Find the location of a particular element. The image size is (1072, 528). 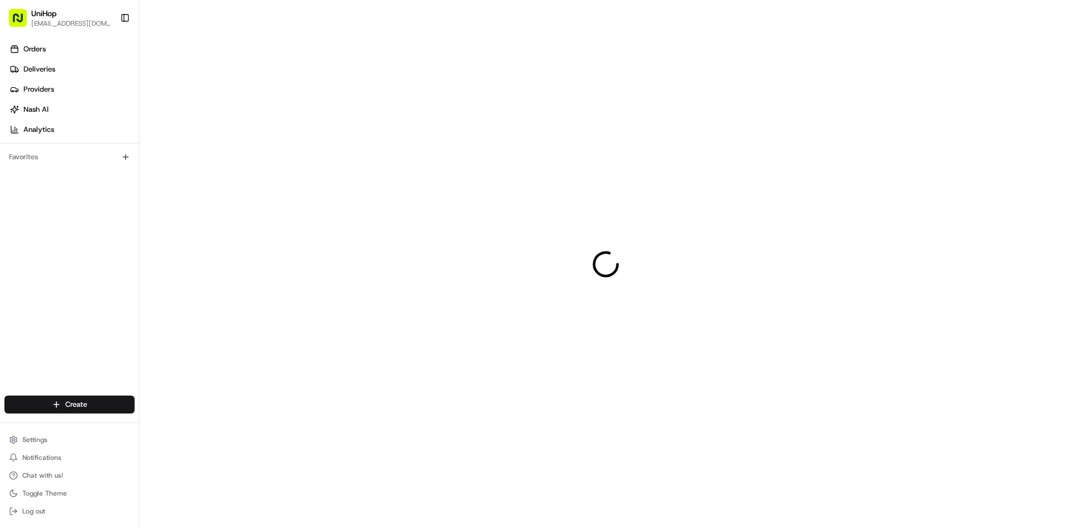

button: UniHop is located at coordinates (44, 13).